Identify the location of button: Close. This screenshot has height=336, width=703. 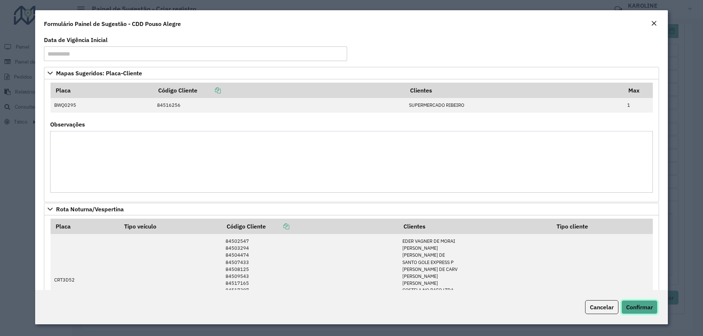
(654, 24).